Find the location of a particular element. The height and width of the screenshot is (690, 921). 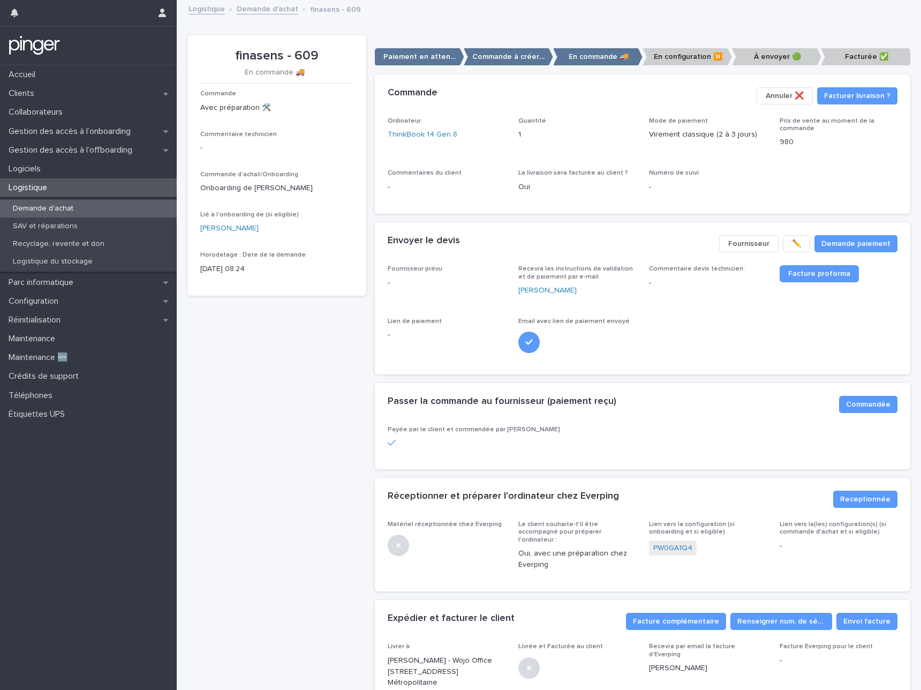

span: Commandée is located at coordinates (868, 404).